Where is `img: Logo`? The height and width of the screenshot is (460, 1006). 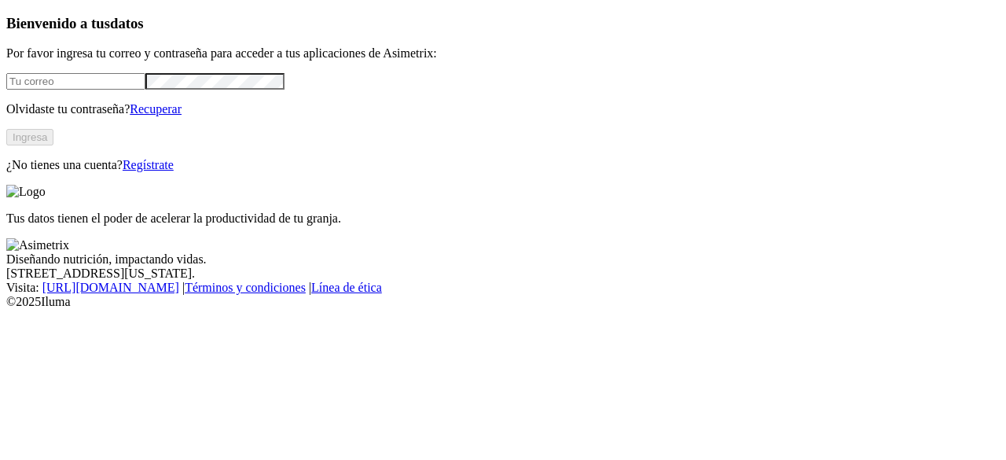 img: Logo is located at coordinates (26, 192).